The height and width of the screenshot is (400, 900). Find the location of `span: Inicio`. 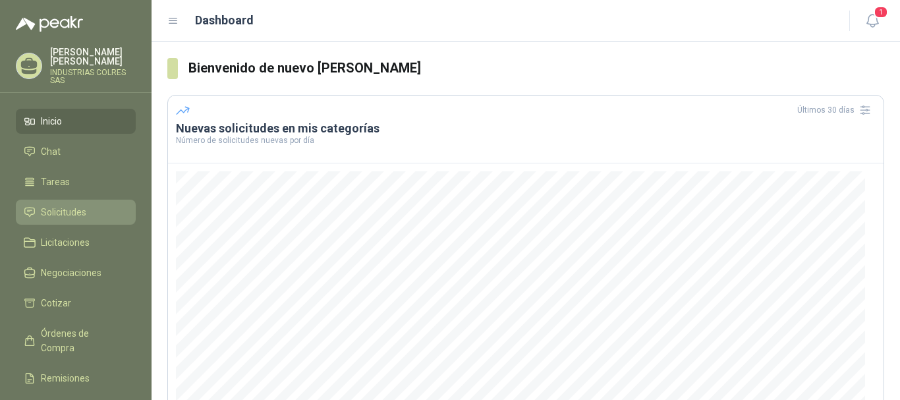

span: Inicio is located at coordinates (51, 121).